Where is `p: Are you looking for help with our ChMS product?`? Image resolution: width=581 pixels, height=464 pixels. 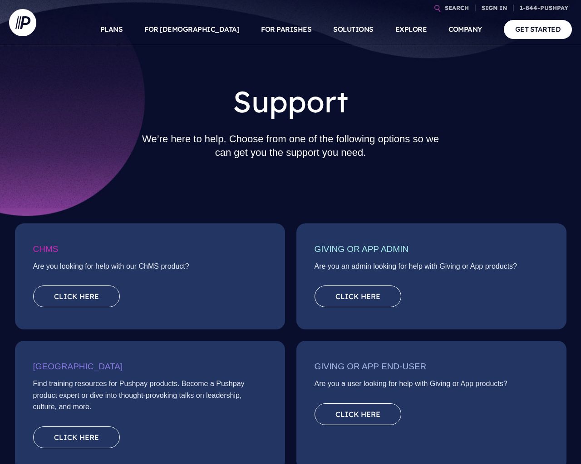 p: Are you looking for help with our ChMS product? is located at coordinates (150, 269).